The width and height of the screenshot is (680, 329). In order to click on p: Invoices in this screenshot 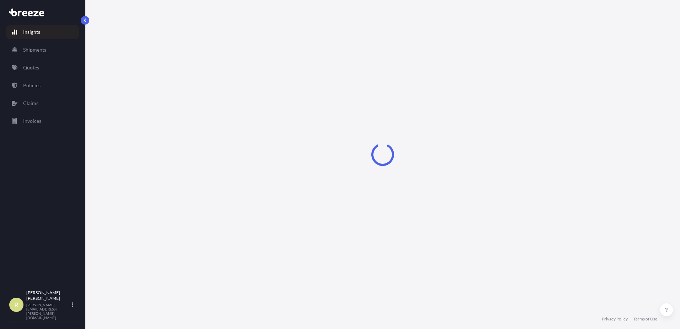, I will do `click(32, 121)`.